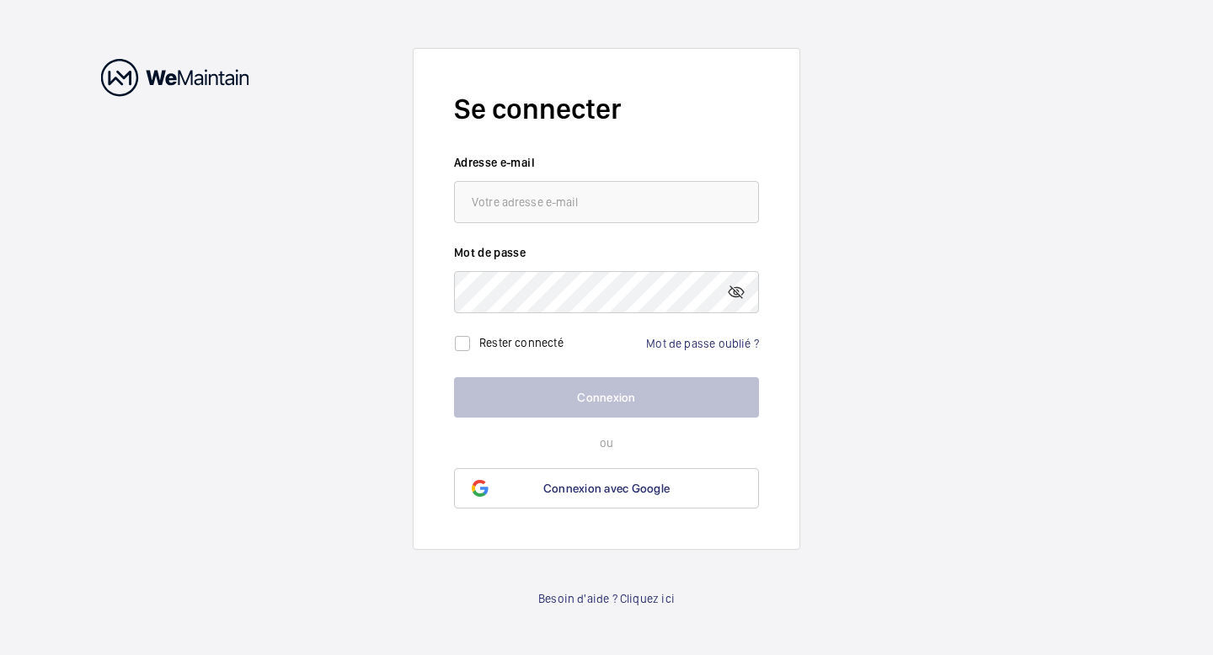 Image resolution: width=1213 pixels, height=655 pixels. What do you see at coordinates (607, 202) in the screenshot?
I see `input: Votre adresse e-mail` at bounding box center [607, 202].